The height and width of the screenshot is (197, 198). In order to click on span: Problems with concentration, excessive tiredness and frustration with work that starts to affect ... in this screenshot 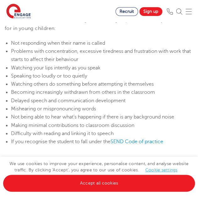, I will do `click(101, 55)`.